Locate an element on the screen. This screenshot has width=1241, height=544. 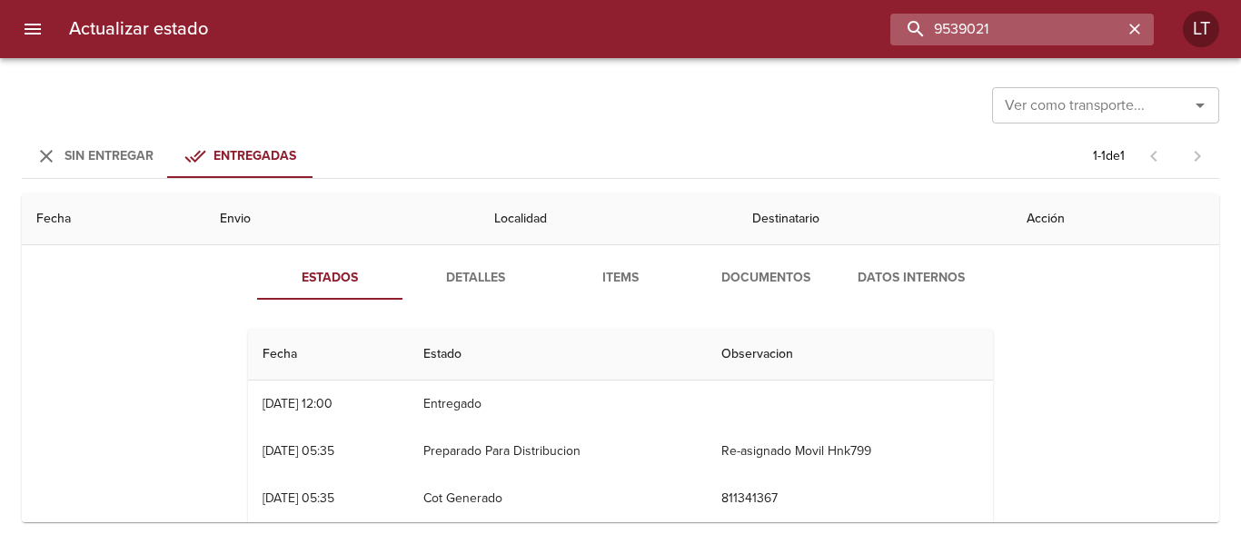
span: Items is located at coordinates (621, 278).